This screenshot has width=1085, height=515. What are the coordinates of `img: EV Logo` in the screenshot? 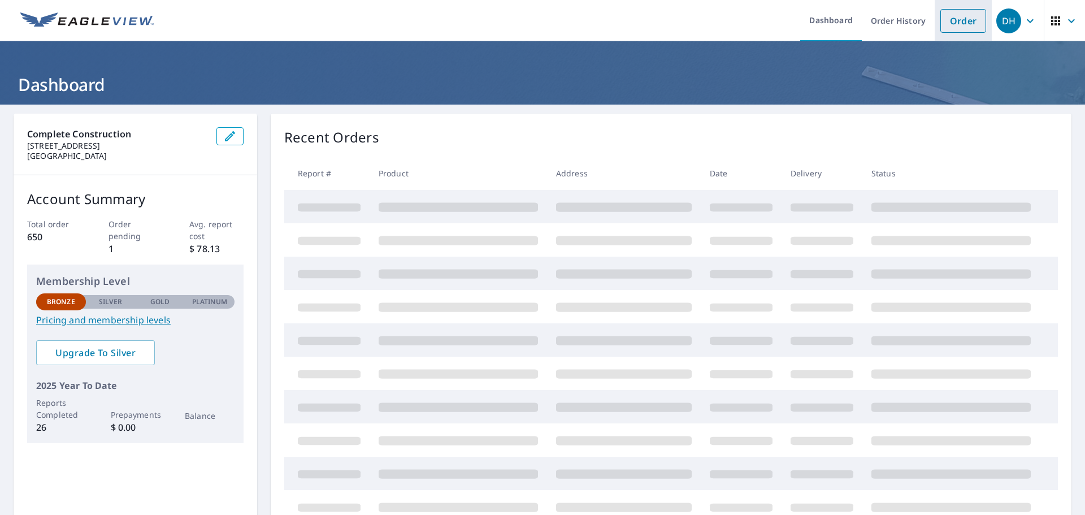 It's located at (87, 21).